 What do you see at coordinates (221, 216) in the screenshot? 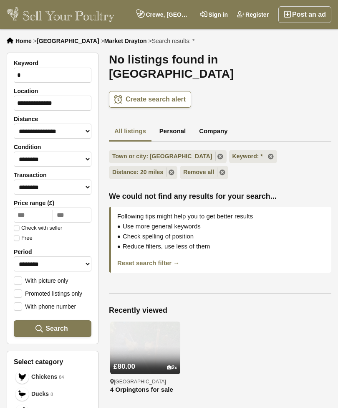
I see `div: Following tips might help you to get better results` at bounding box center [221, 216].